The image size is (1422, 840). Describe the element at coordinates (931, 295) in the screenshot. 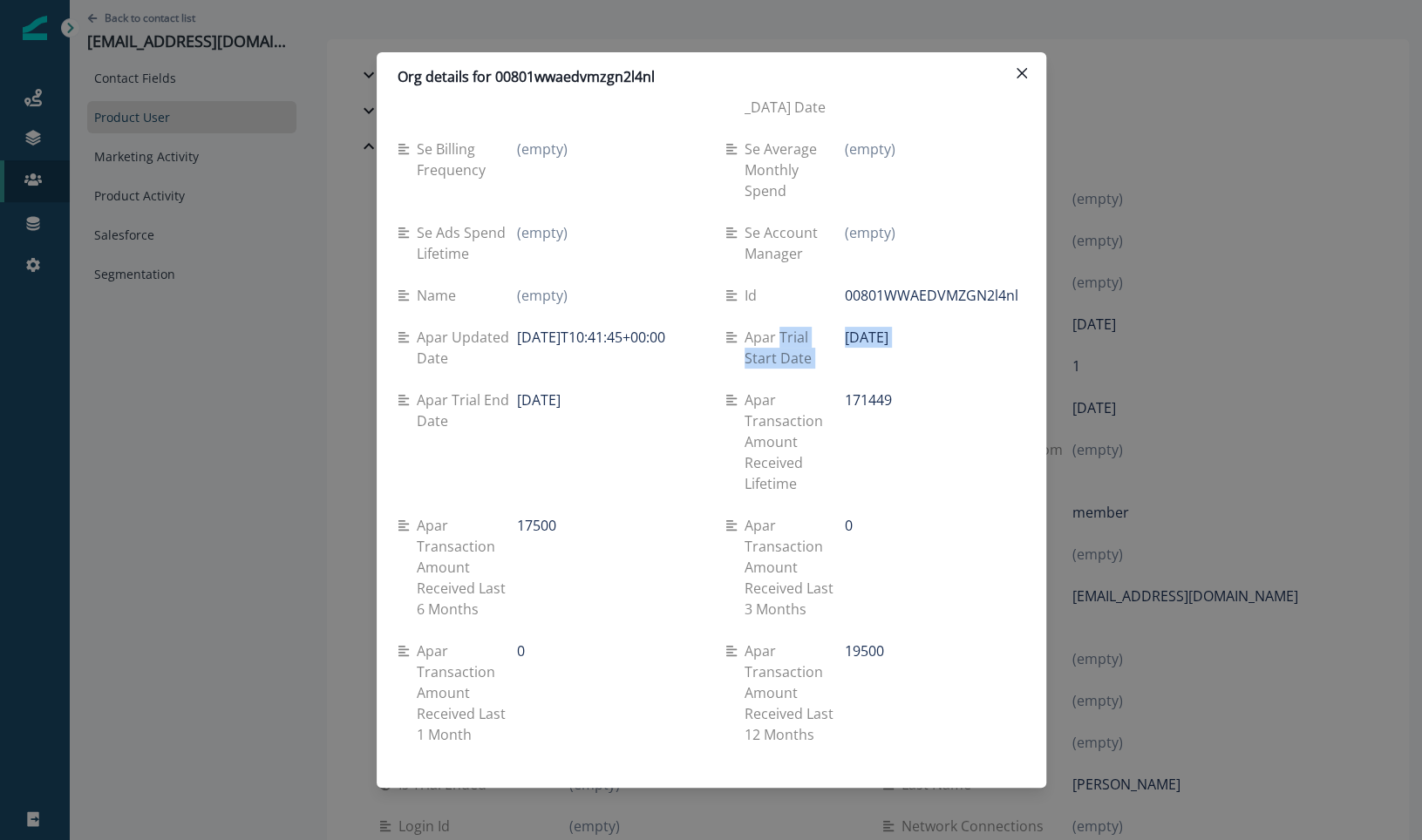

I see `p: 00801WWAEDVMZGN2l4nl` at that location.